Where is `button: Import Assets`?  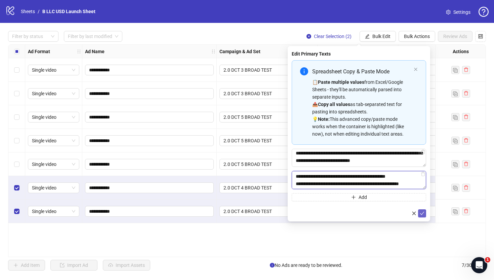
button: Import Assets is located at coordinates (126, 265).